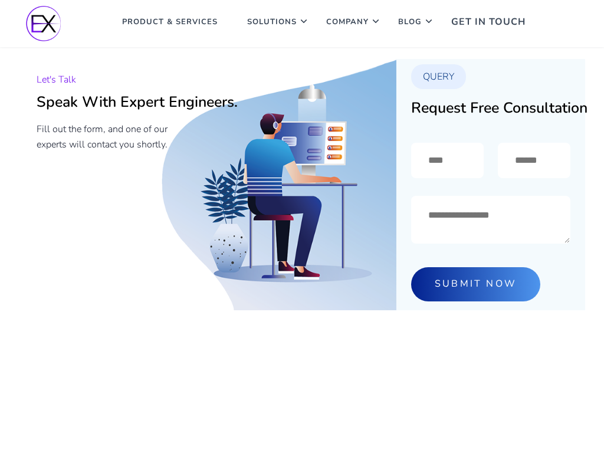 The height and width of the screenshot is (453, 604). I want to click on span: QUERY, so click(438, 77).